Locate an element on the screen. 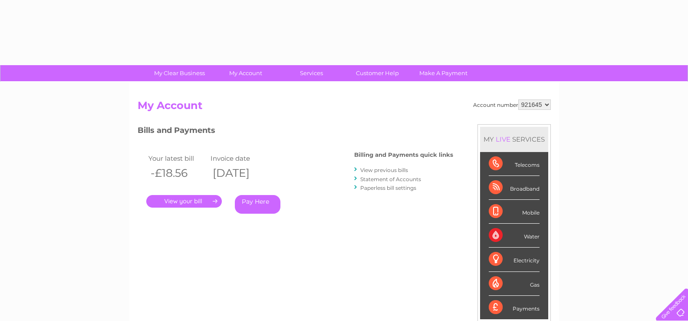 This screenshot has height=321, width=688. a: My Account is located at coordinates (245, 73).